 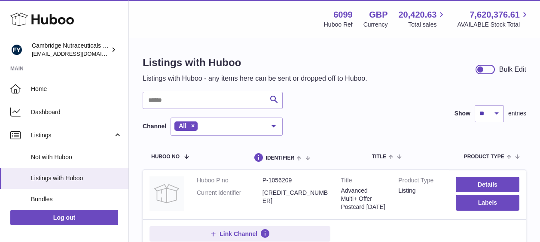 What do you see at coordinates (229, 197) in the screenshot?
I see `dt: Current identifier` at bounding box center [229, 197].